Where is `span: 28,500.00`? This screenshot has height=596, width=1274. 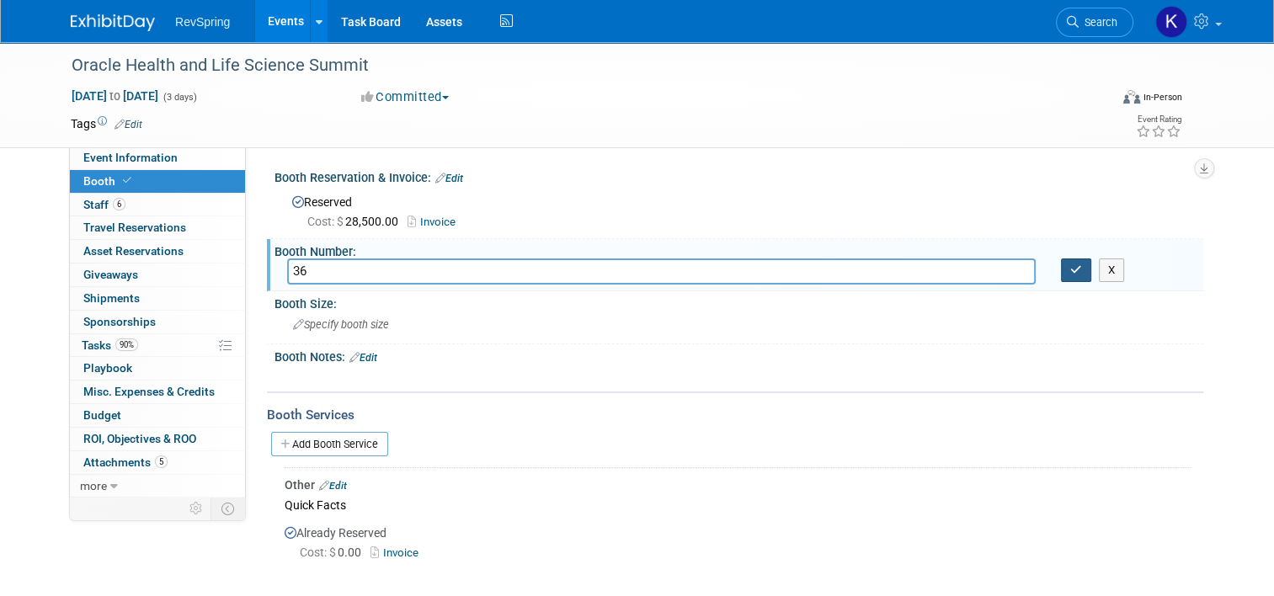
span: 28,500.00 is located at coordinates (356, 221).